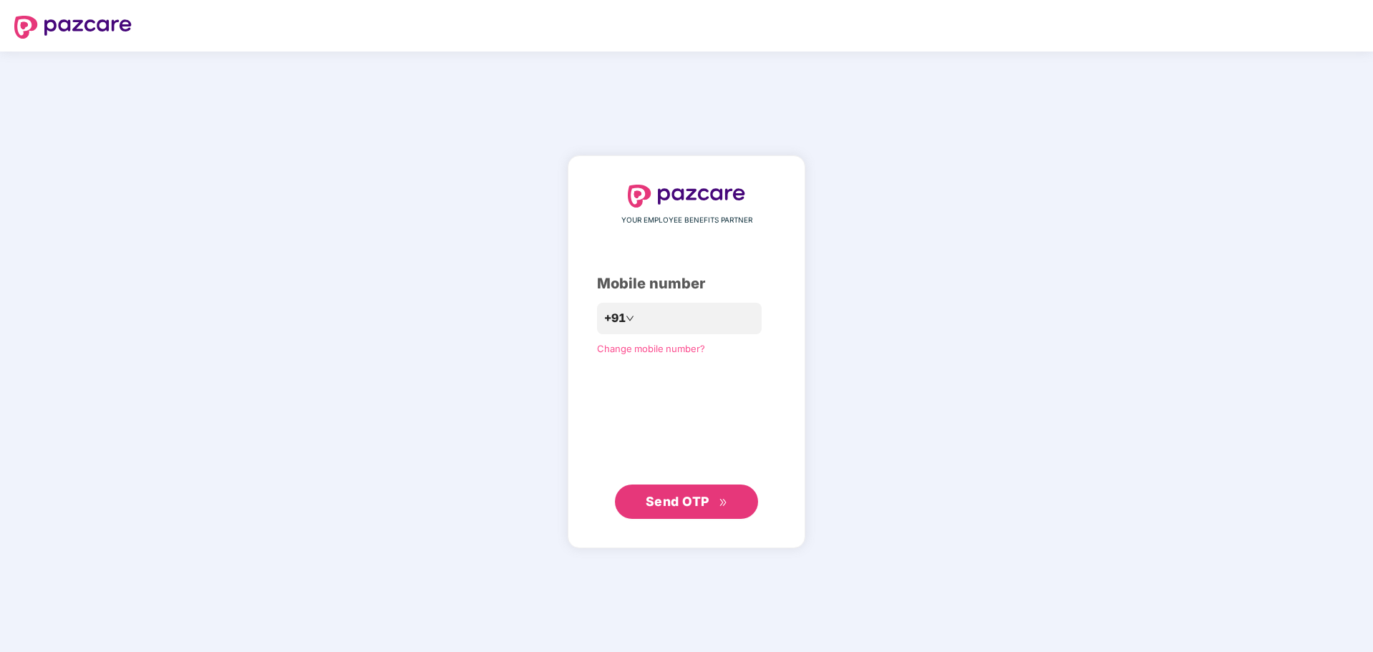 Image resolution: width=1373 pixels, height=652 pixels. I want to click on span: +91, so click(615, 318).